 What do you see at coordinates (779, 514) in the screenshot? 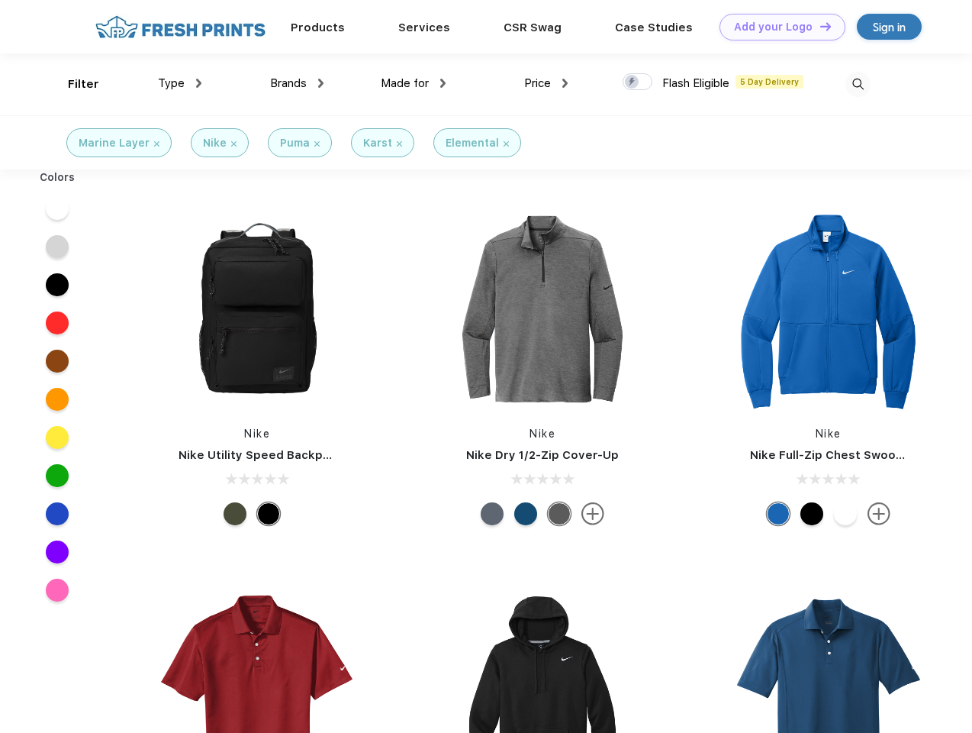
I see `div: Royal` at bounding box center [779, 514].